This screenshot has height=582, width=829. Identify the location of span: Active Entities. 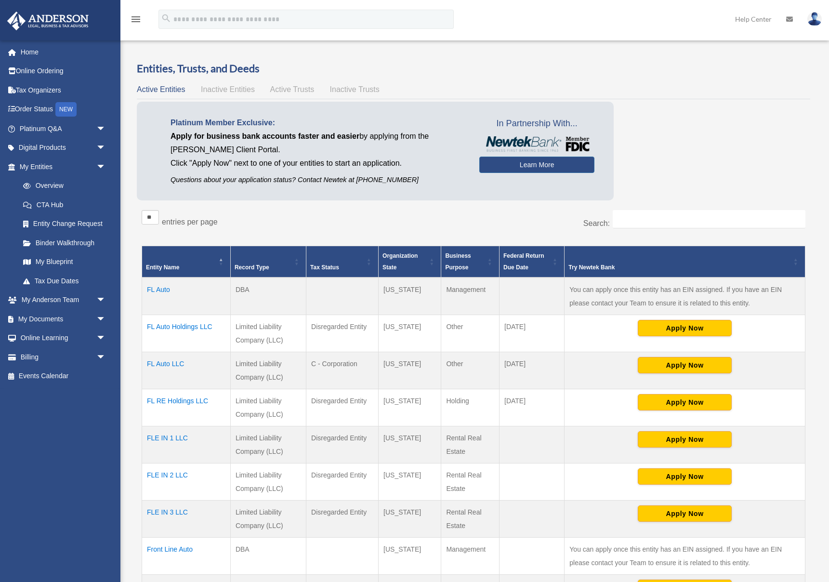
(161, 89).